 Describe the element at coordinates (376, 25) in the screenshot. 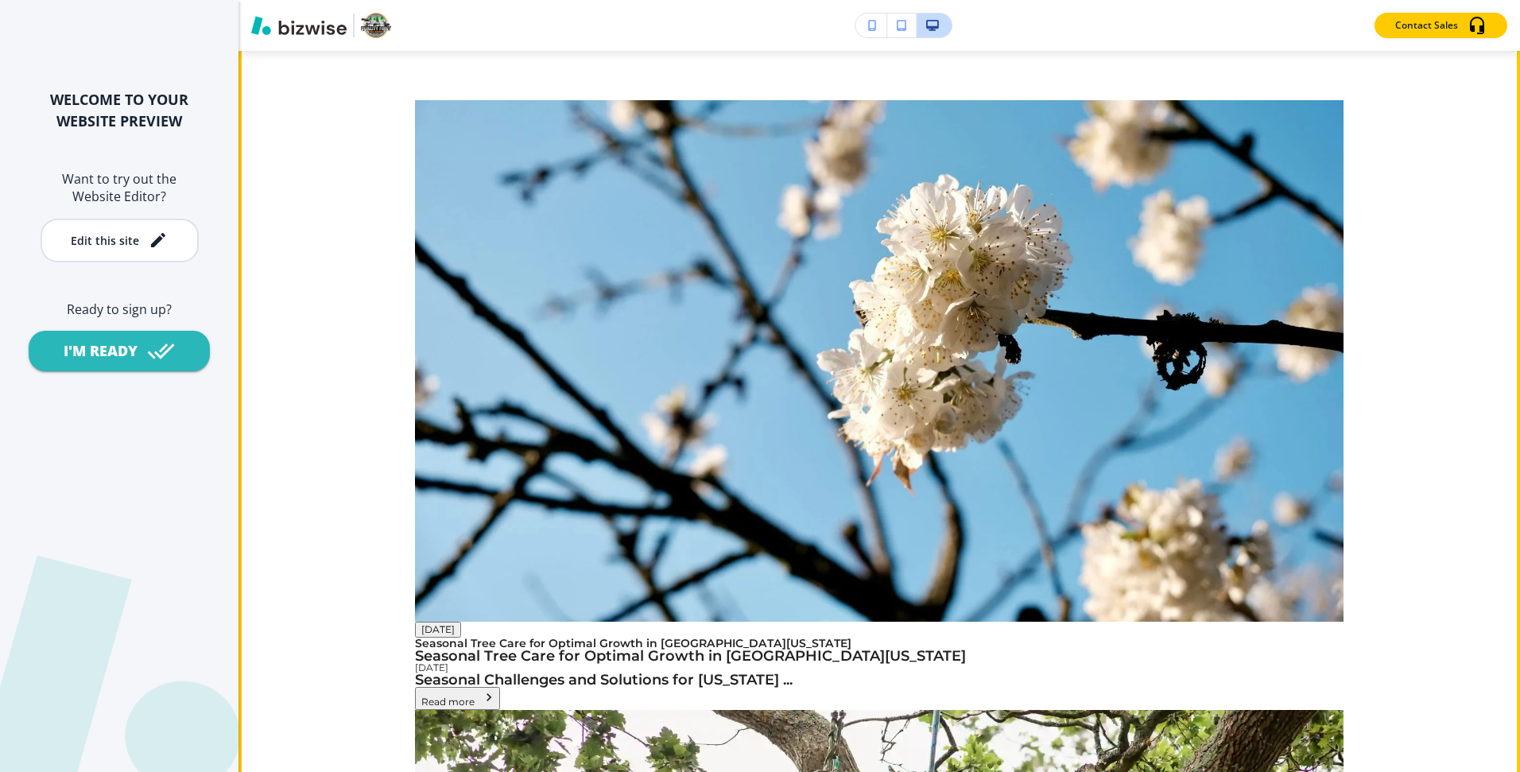

I see `img: Your Logo` at that location.